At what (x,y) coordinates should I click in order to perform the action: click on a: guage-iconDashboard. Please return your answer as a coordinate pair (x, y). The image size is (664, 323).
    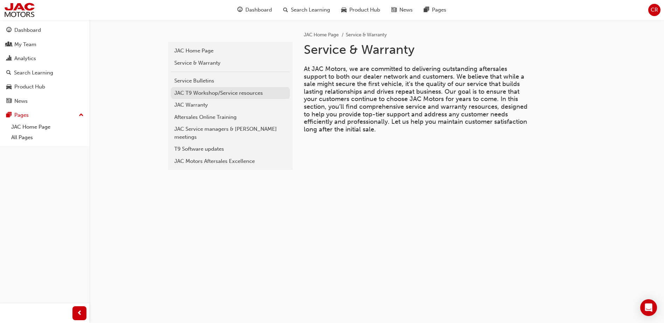
    Looking at the image, I should click on (254, 10).